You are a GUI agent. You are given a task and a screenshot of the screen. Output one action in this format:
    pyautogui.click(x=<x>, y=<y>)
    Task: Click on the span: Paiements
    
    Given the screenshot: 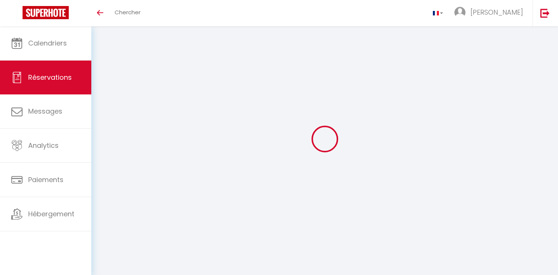 What is the action you would take?
    pyautogui.click(x=46, y=179)
    